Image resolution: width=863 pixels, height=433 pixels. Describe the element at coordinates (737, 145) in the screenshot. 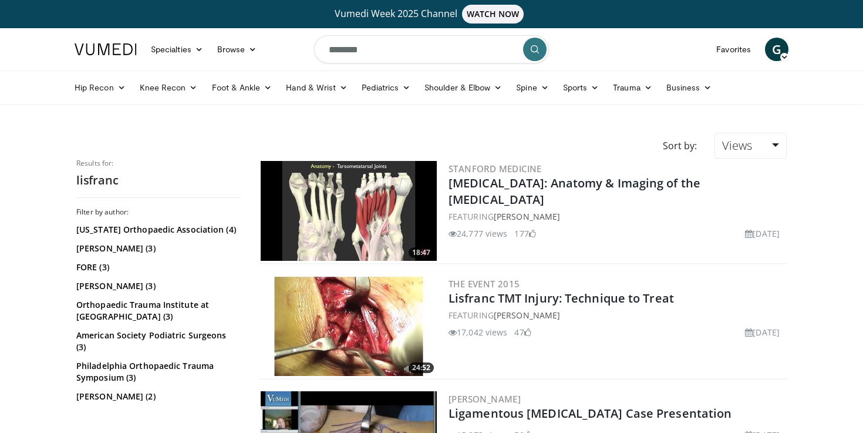

I see `span: Views` at that location.